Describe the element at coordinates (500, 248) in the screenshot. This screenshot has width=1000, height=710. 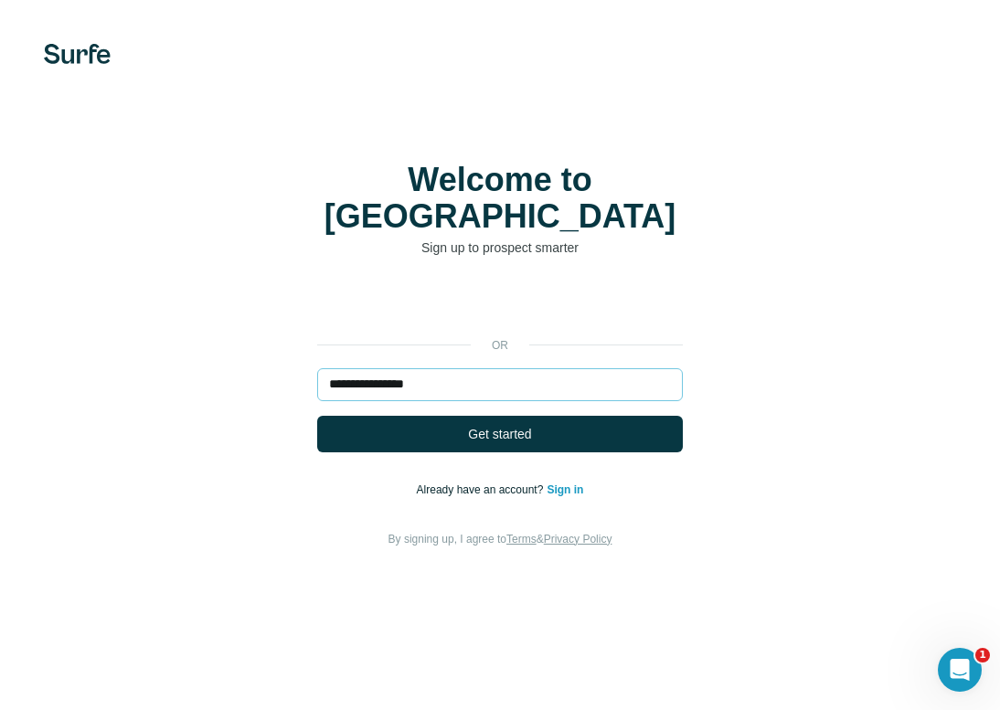
I see `p: Sign up to prospect smarter` at that location.